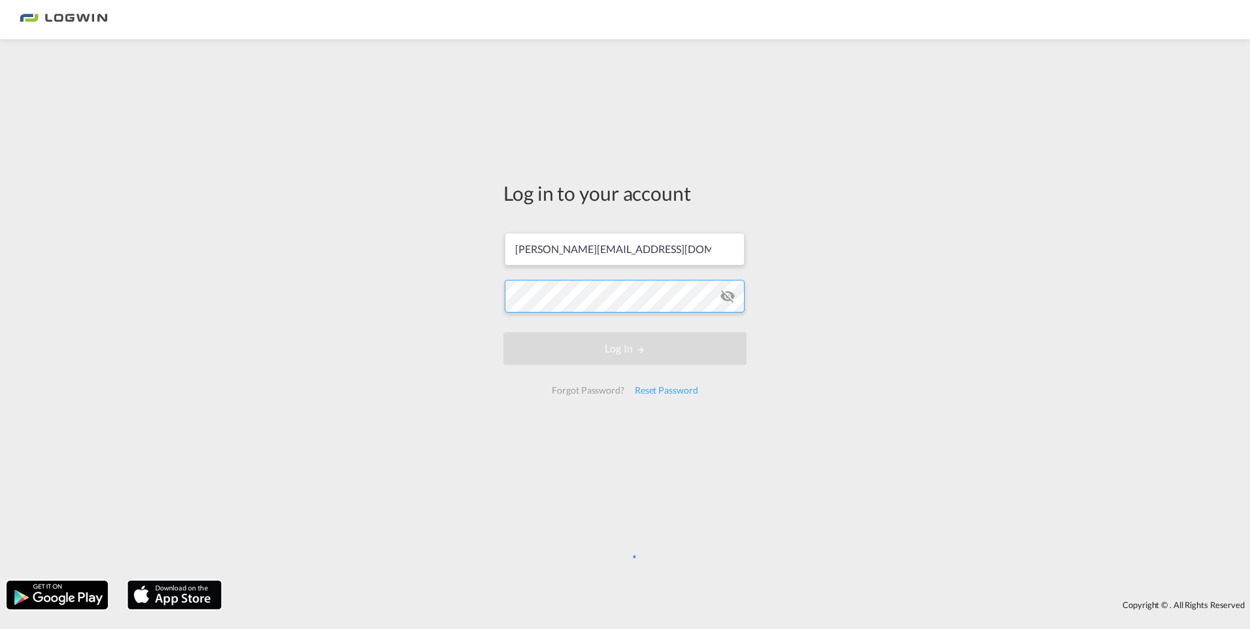 The width and height of the screenshot is (1250, 629). I want to click on button: LOGIN, so click(625, 348).